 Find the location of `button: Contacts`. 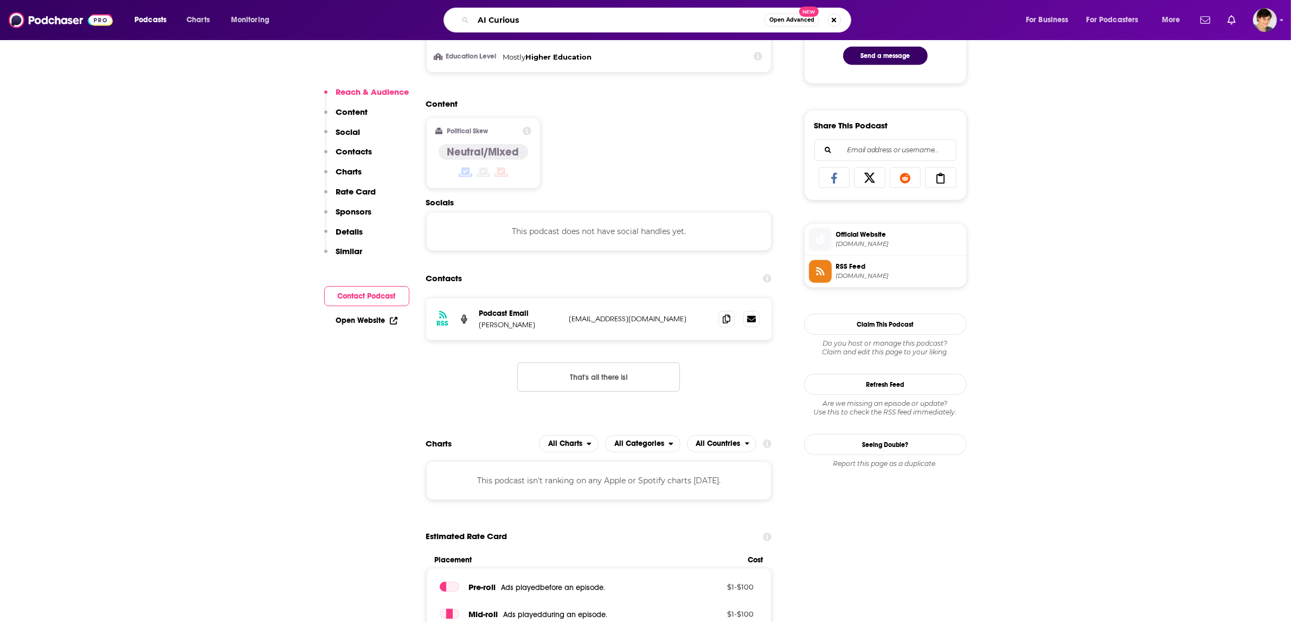

button: Contacts is located at coordinates (348, 156).